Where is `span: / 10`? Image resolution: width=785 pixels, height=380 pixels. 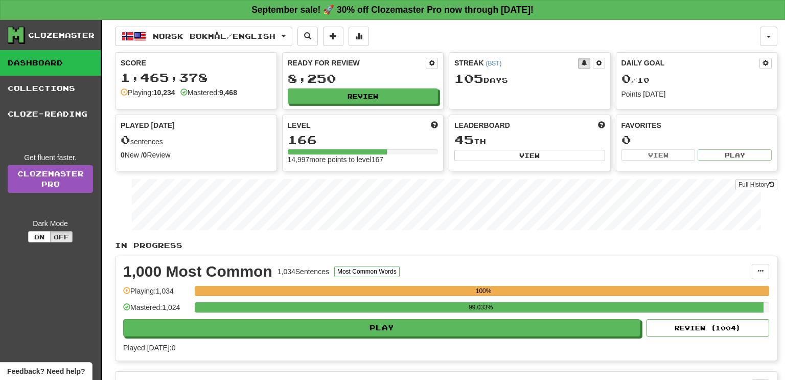
span: / 10 is located at coordinates (635, 80).